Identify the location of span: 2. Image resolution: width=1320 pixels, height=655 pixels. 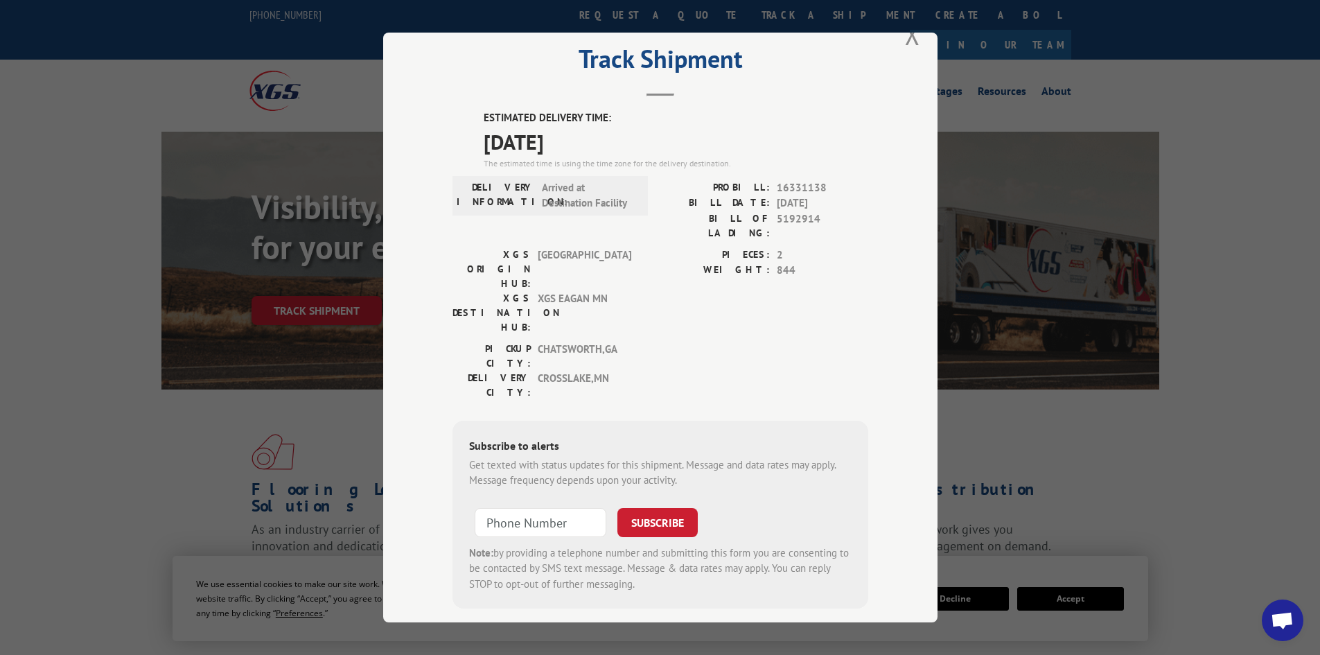
(823, 255).